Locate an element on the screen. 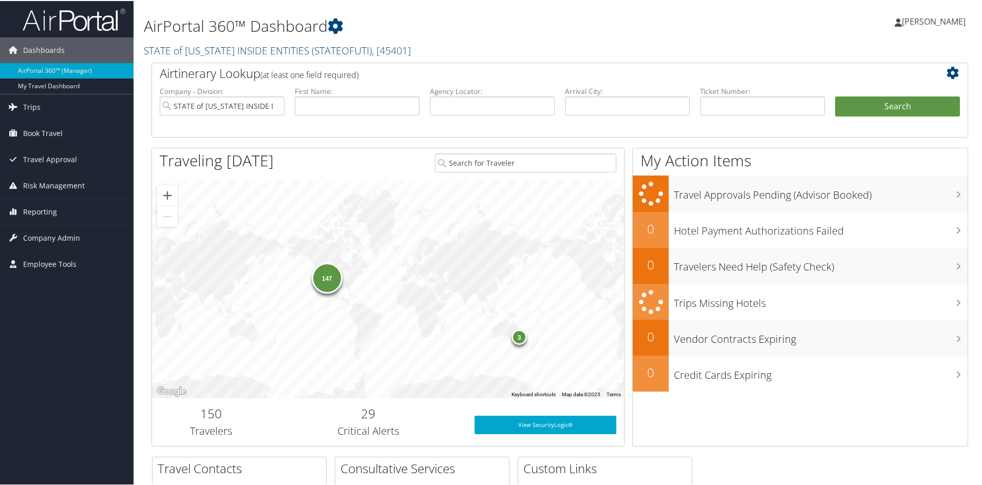 The height and width of the screenshot is (485, 982). button: Keyboard shortcuts is located at coordinates (534, 394).